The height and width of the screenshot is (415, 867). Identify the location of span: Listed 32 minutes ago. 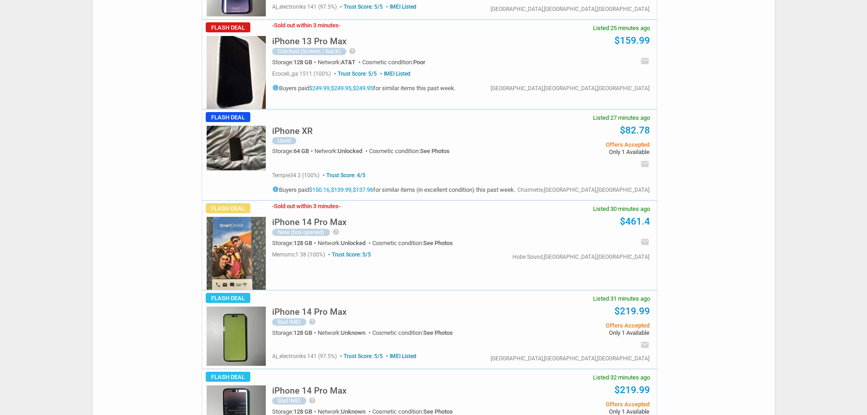
(621, 377).